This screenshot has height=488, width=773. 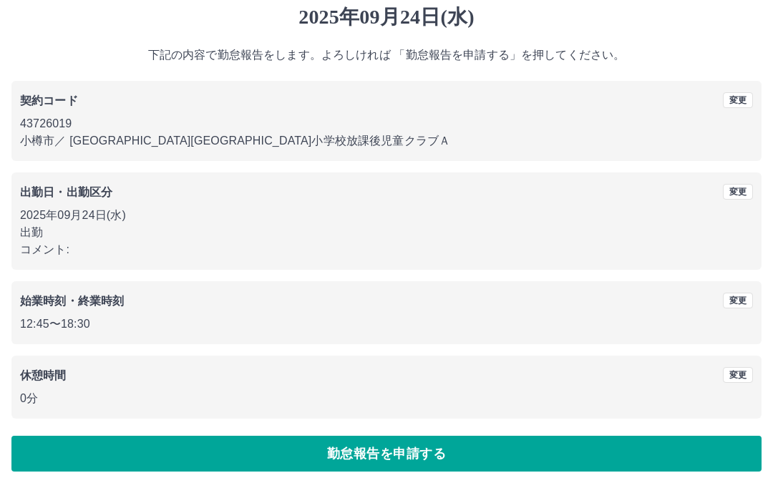 I want to click on p: 12:45 〜 18:30, so click(x=387, y=324).